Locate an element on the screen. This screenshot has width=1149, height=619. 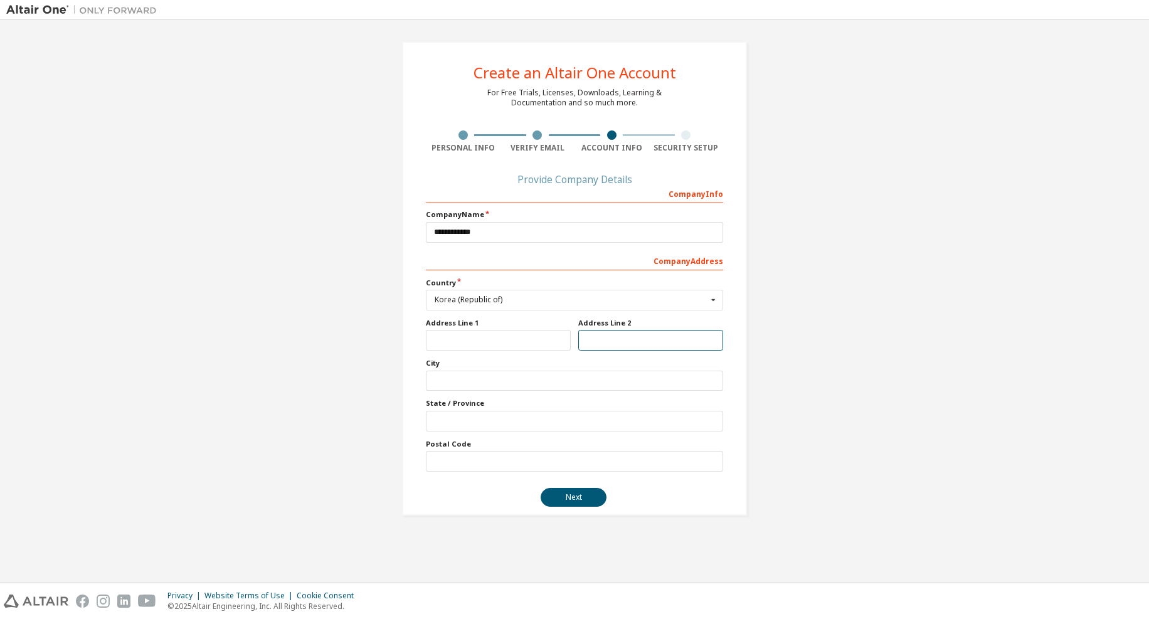
img: youtube.svg is located at coordinates (147, 601).